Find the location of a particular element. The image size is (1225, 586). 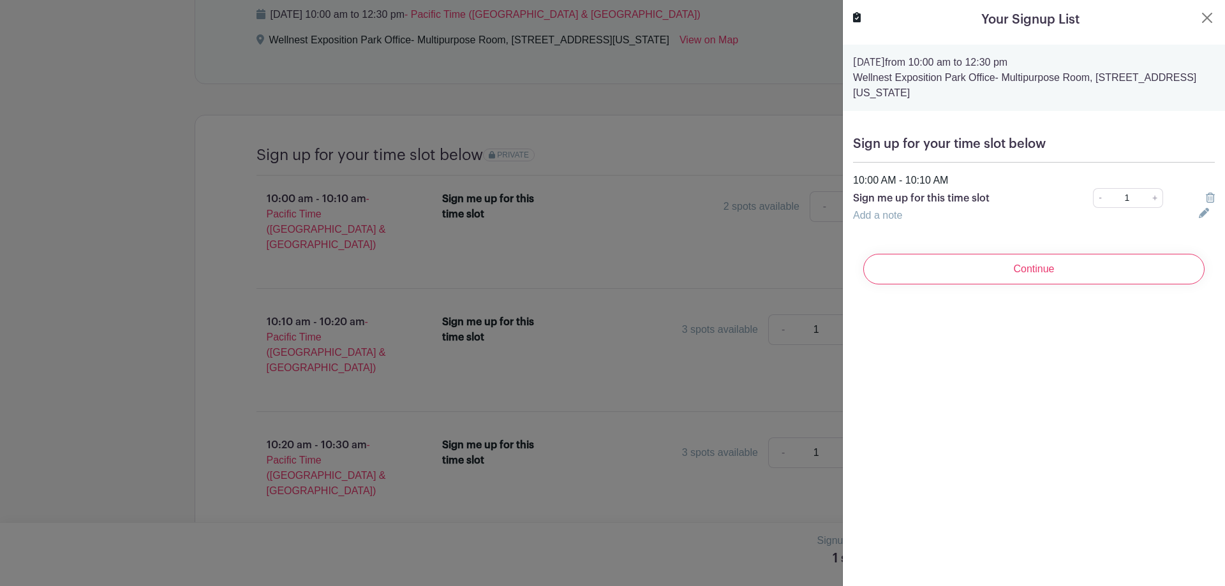

button: Close is located at coordinates (1207, 18).